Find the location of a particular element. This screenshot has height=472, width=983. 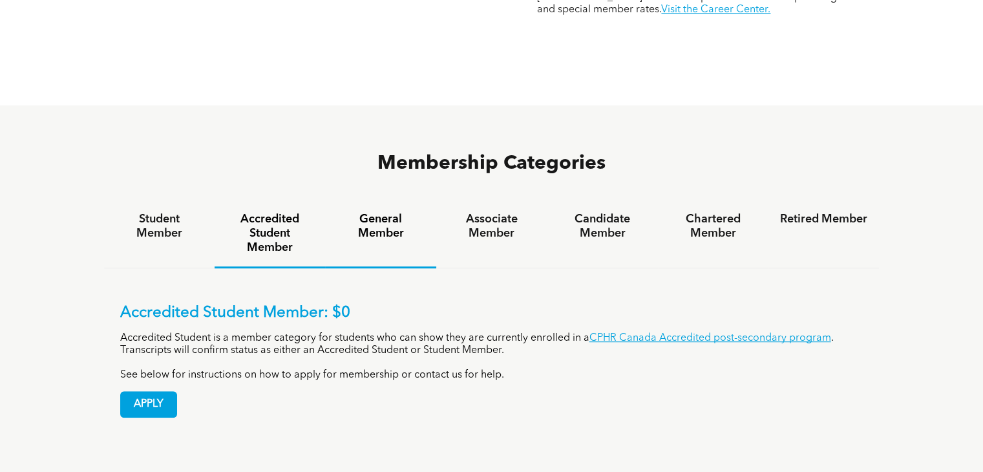

p: See below for instructions on how to apply for membership or contact us for help. is located at coordinates (492, 375).